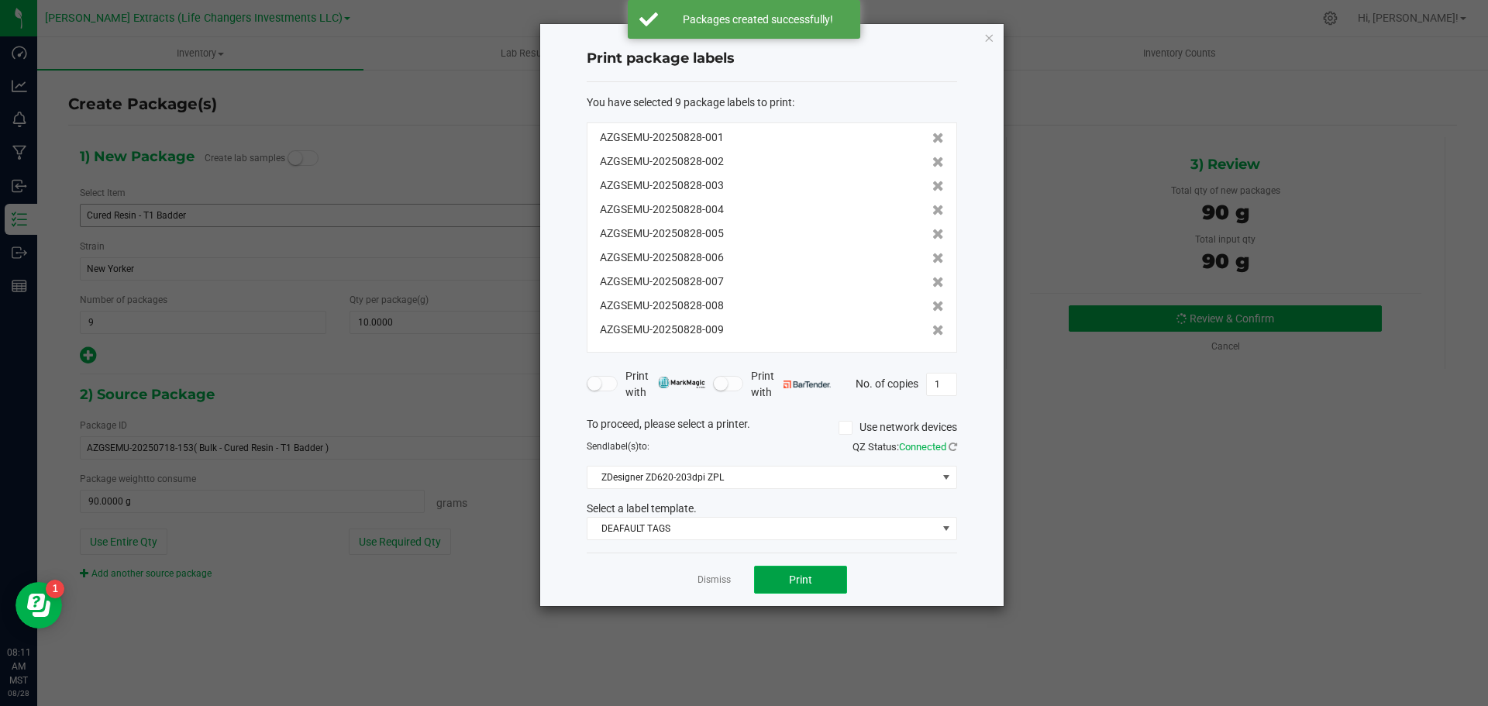 The width and height of the screenshot is (1488, 706). What do you see at coordinates (772, 59) in the screenshot?
I see `h4: Print package labels` at bounding box center [772, 59].